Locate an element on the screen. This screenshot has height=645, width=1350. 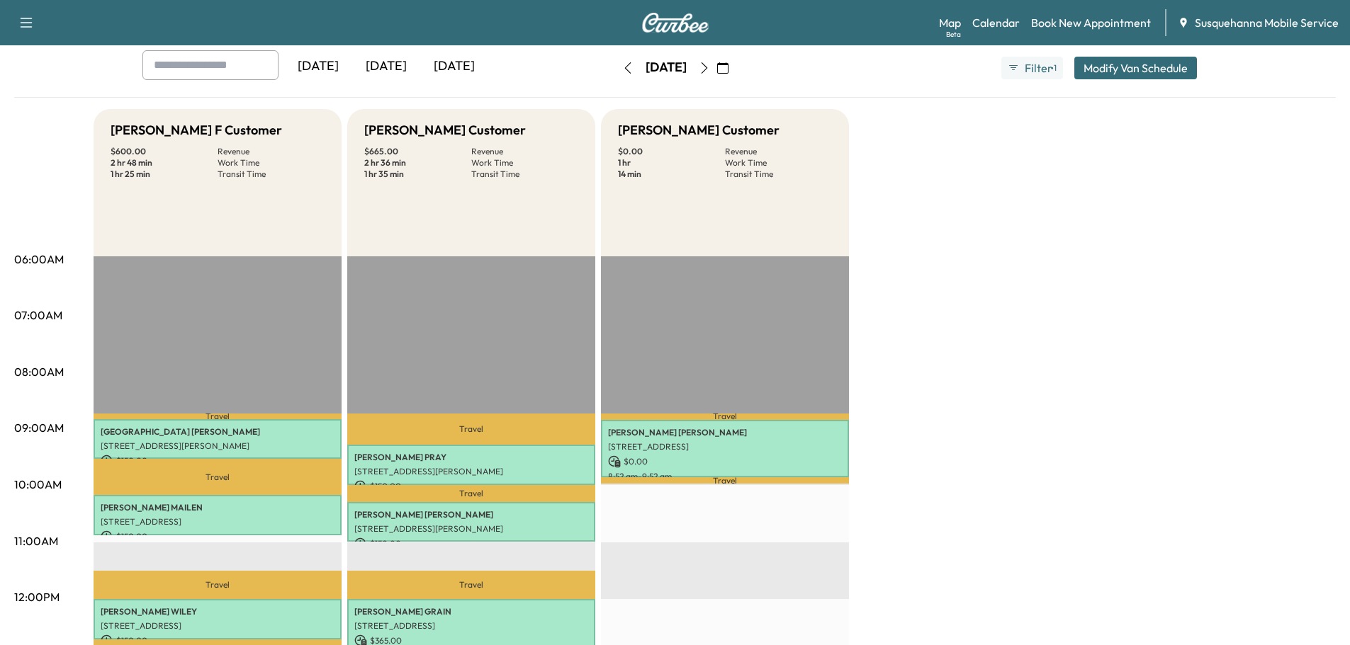
span: Susquehanna Mobile Service is located at coordinates (1266, 23).